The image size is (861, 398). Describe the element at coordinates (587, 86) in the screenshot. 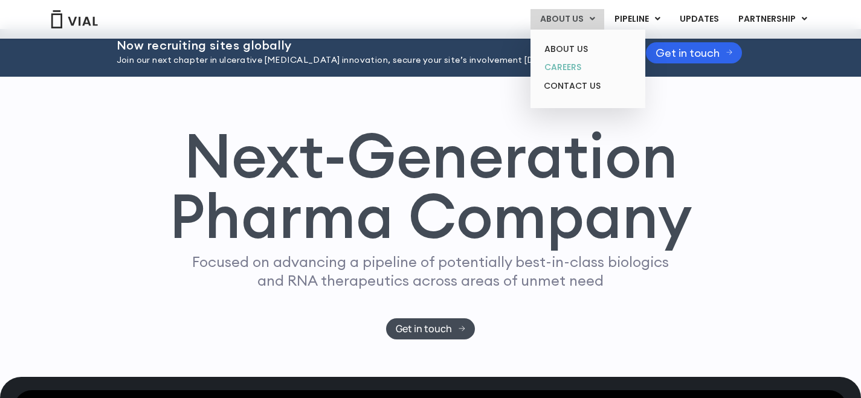

I see `a: CONTACT US` at that location.